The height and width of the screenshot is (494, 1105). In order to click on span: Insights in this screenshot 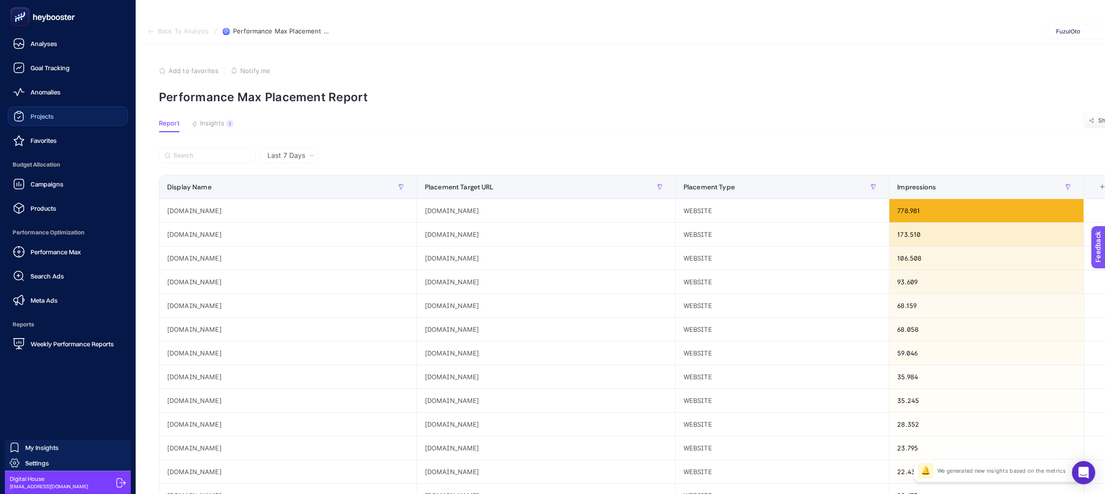, I will do `click(212, 124)`.